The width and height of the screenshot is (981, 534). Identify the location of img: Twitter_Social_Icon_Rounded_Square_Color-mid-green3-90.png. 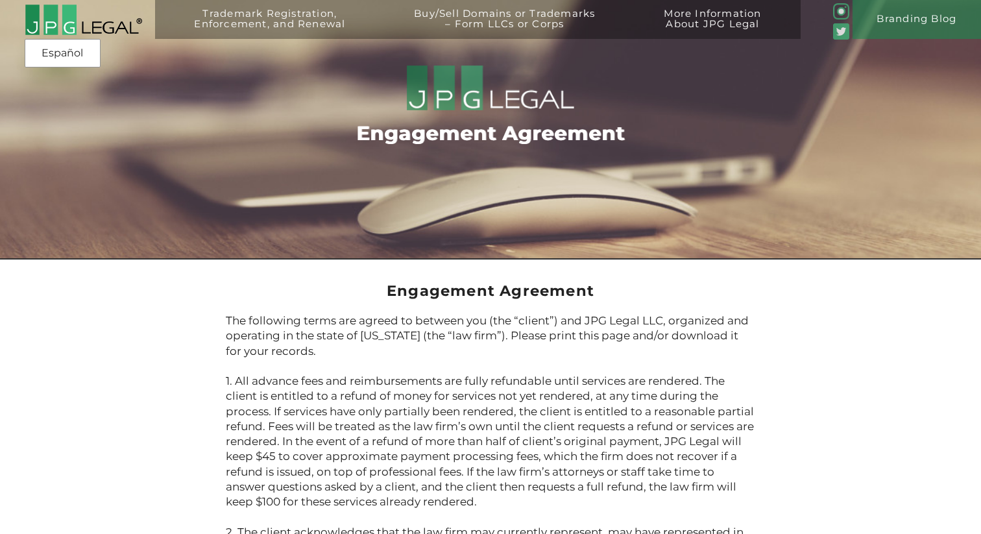
(841, 31).